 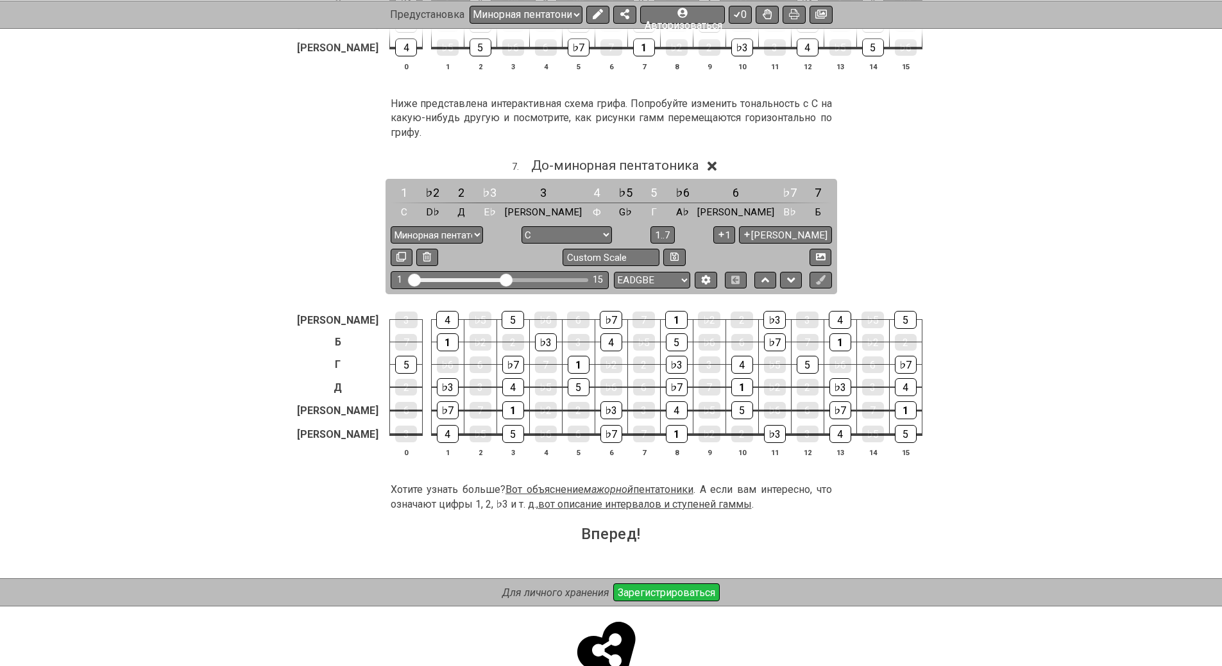 I want to click on button: Создать изображение, so click(x=821, y=14).